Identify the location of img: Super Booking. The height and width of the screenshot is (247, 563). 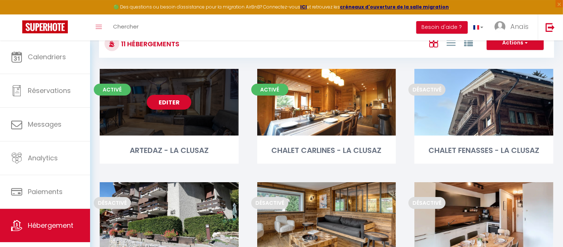
(45, 27).